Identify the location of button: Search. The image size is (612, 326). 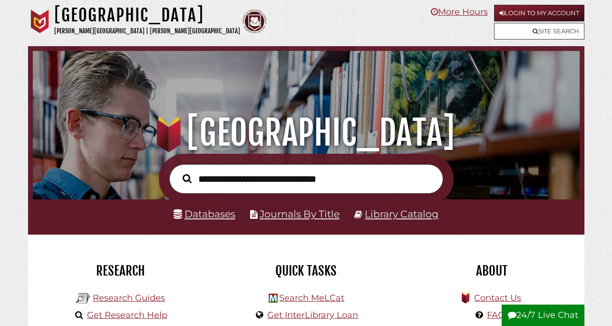
(187, 178).